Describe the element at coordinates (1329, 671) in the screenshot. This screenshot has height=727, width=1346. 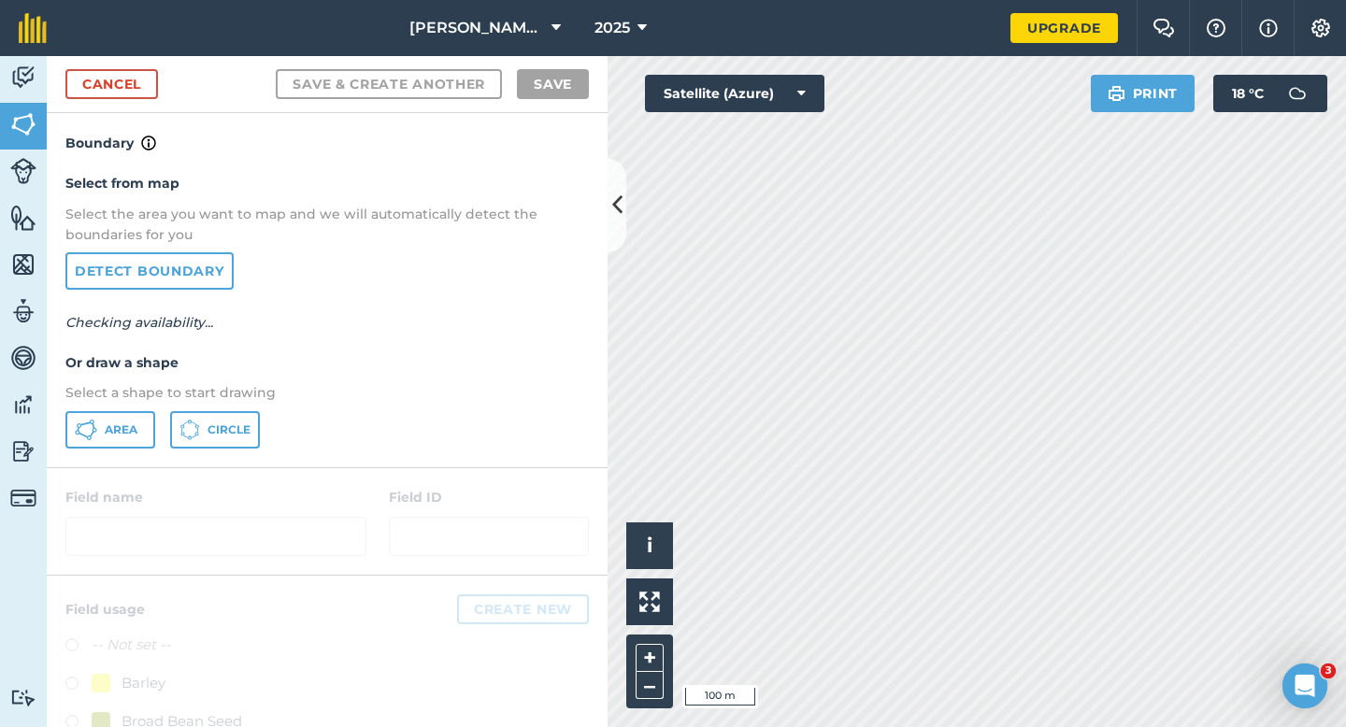
I see `span: 3` at that location.